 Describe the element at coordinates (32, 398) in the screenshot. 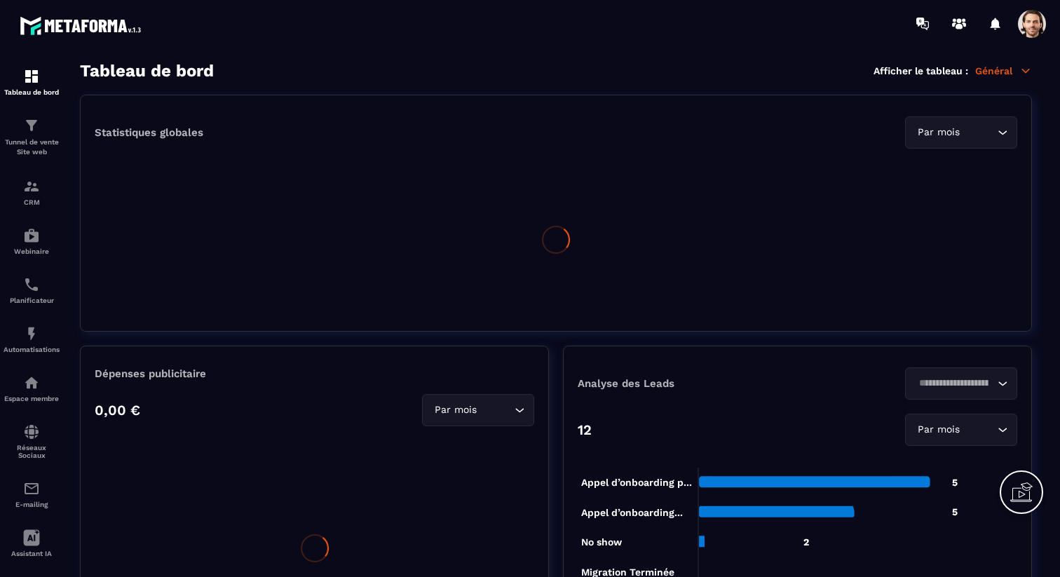

I see `p: Espace membre` at that location.